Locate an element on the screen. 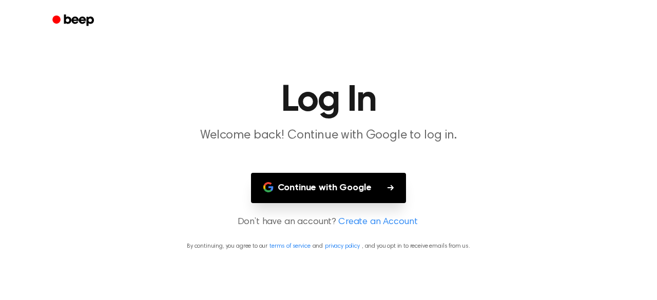 Image resolution: width=657 pixels, height=300 pixels. button: Continue with Google is located at coordinates (328, 188).